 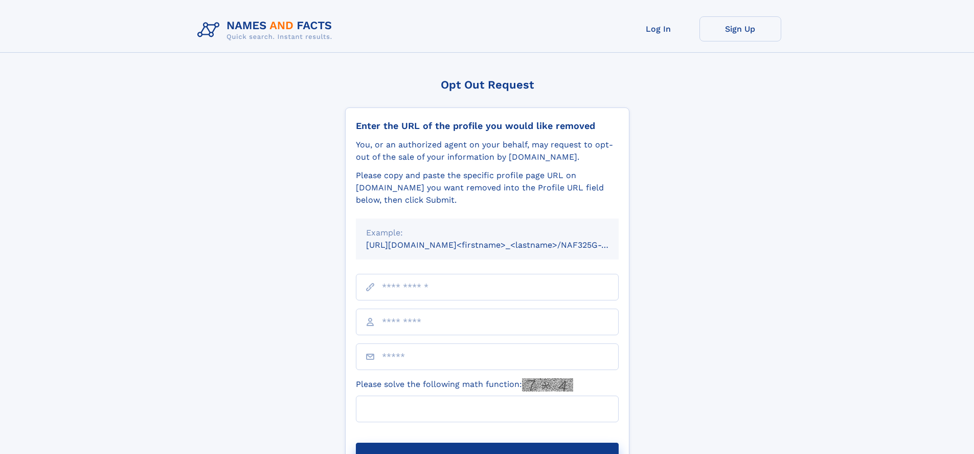 I want to click on label: Please solve the following math function:, so click(x=464, y=385).